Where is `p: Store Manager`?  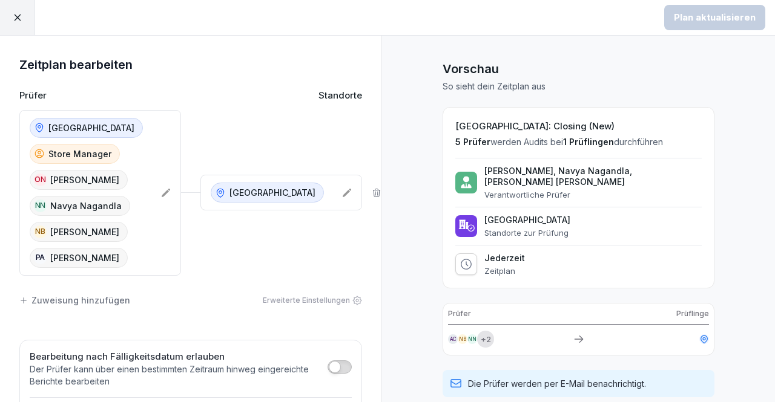
p: Store Manager is located at coordinates (80, 154).